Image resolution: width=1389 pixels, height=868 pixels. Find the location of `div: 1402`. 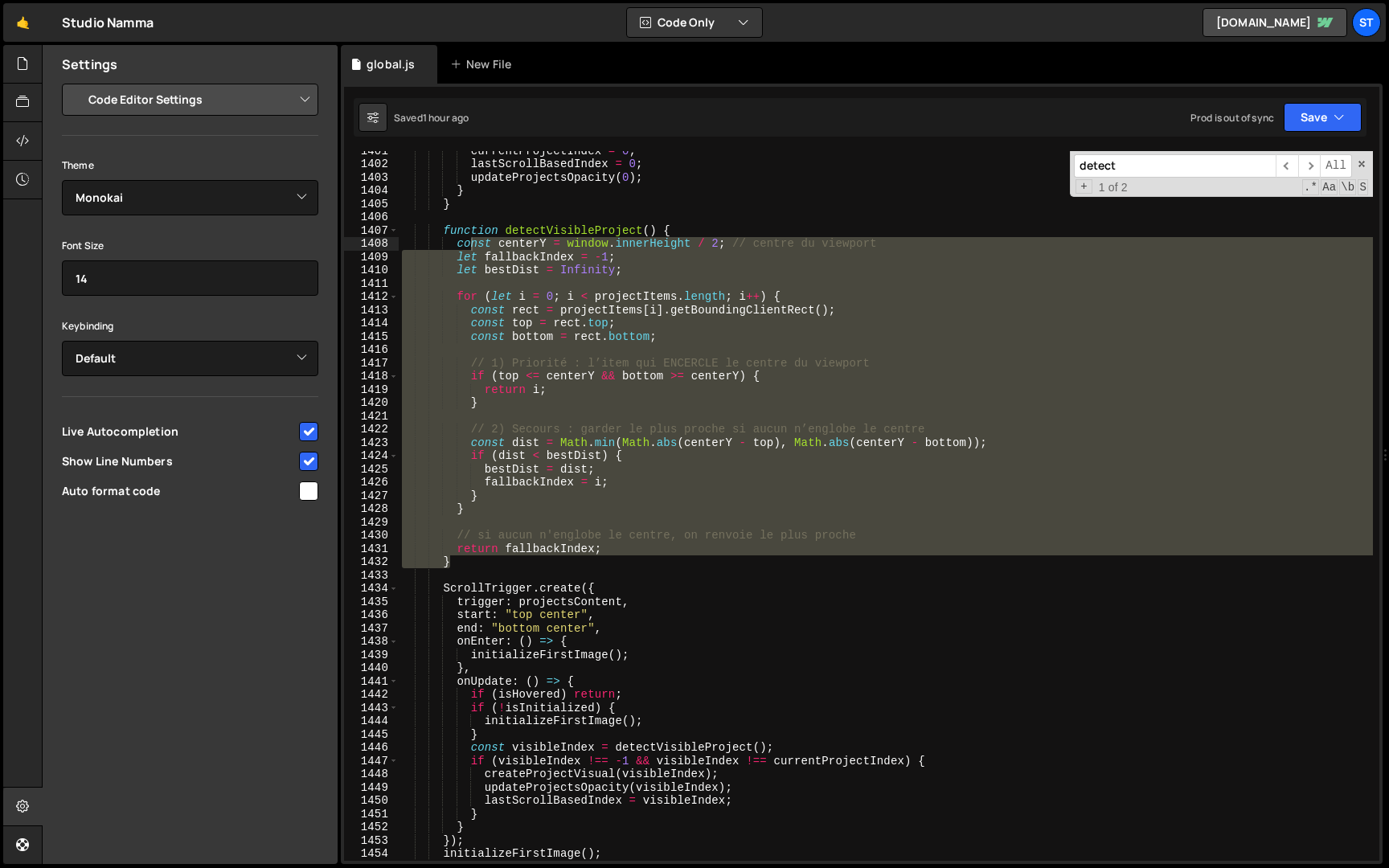

div: 1402 is located at coordinates (371, 164).